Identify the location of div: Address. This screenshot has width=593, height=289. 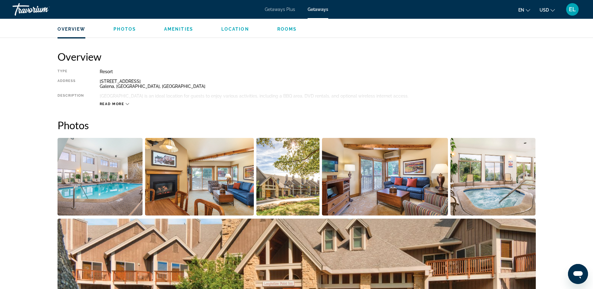
(71, 84).